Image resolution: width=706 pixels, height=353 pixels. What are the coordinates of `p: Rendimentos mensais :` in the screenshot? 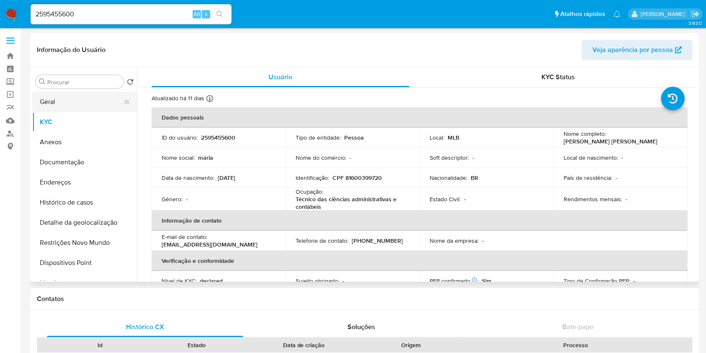 It's located at (593, 199).